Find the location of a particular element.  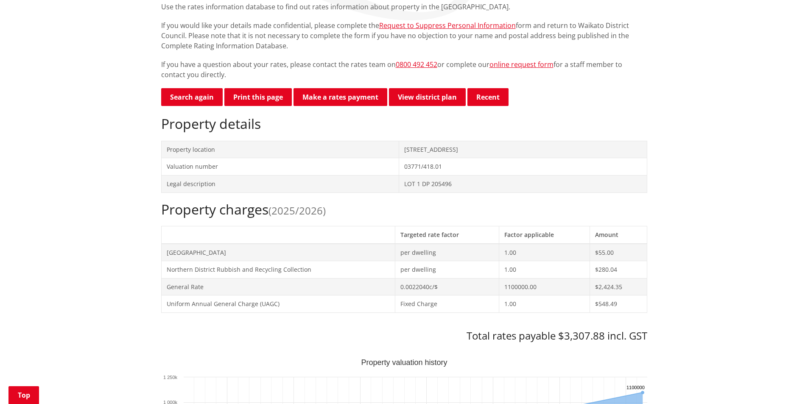

td: Valuation number is located at coordinates (280, 167).